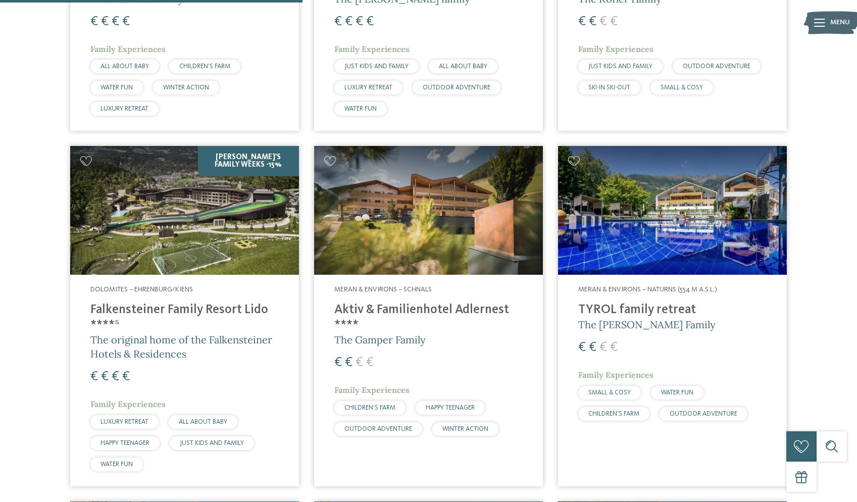  What do you see at coordinates (181, 347) in the screenshot?
I see `span: The original home of the Falkensteiner Hotels & Residences` at bounding box center [181, 347].